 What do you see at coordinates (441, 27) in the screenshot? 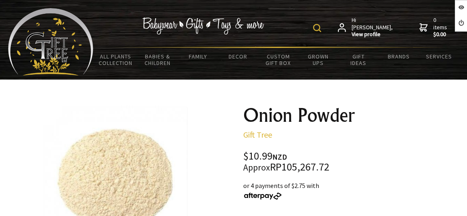
I see `span: 0 items` at bounding box center [441, 27].